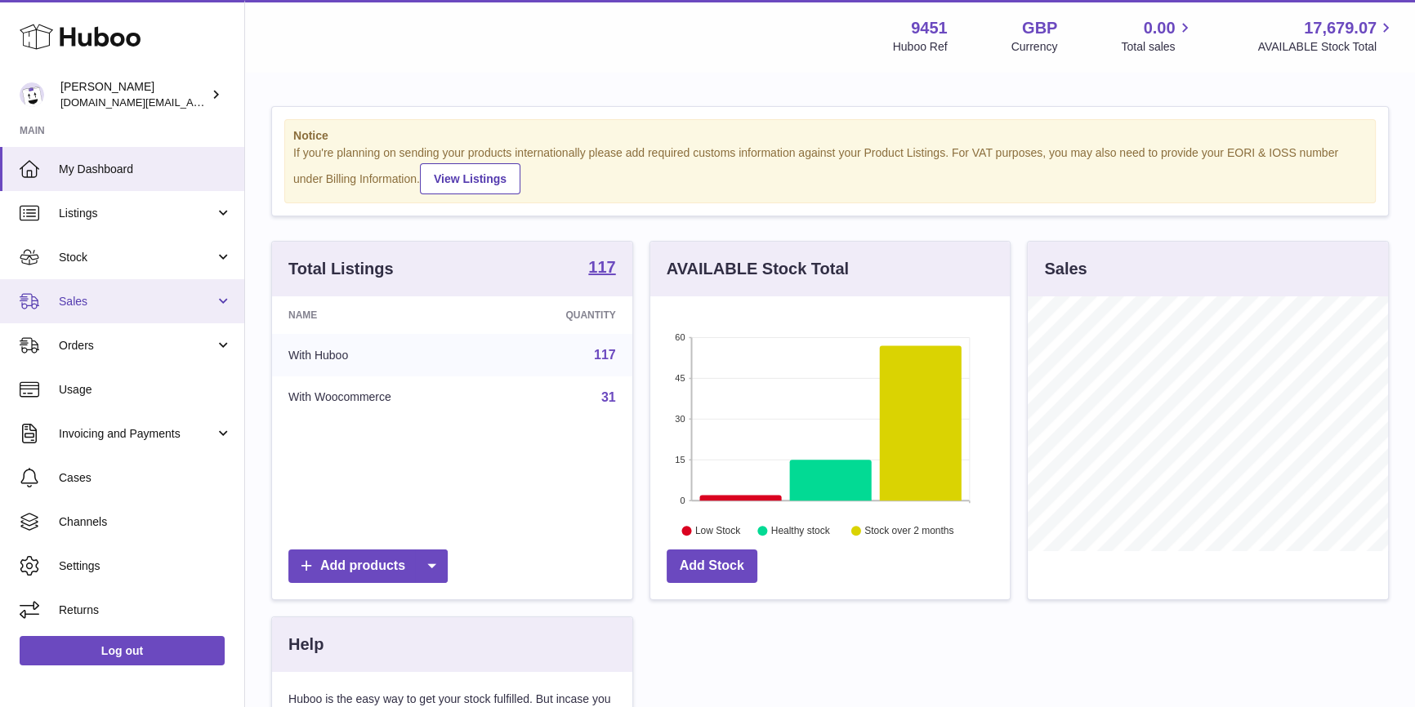 This screenshot has height=707, width=1415. I want to click on h3: Help, so click(306, 645).